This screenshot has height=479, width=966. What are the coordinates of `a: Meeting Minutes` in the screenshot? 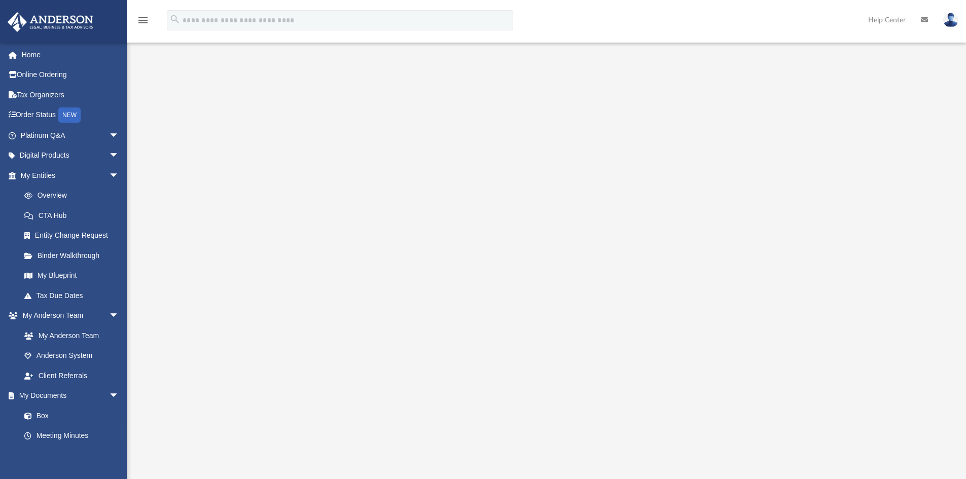 It's located at (71, 436).